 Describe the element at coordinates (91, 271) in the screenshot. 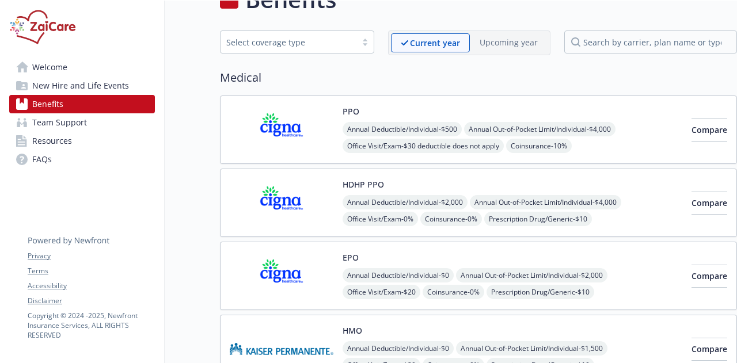

I see `a: Terms` at that location.